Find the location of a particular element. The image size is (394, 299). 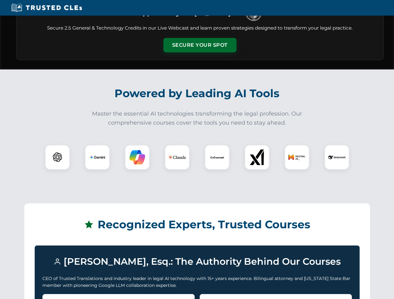

img: ChatGPT Logo is located at coordinates (57, 157).